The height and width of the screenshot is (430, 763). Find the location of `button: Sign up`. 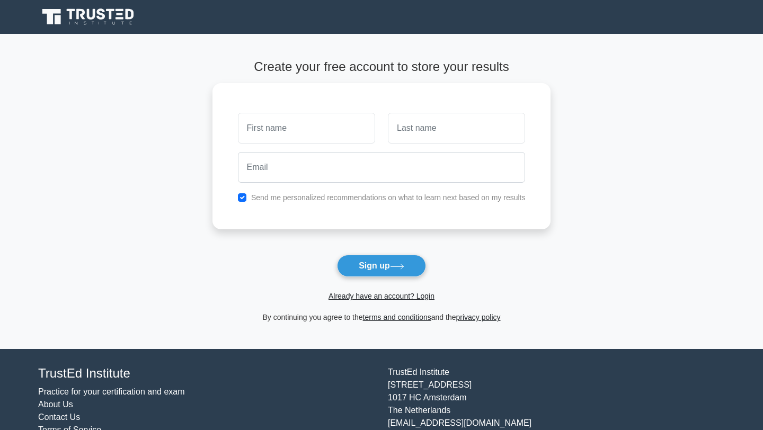

button: Sign up is located at coordinates (381, 266).